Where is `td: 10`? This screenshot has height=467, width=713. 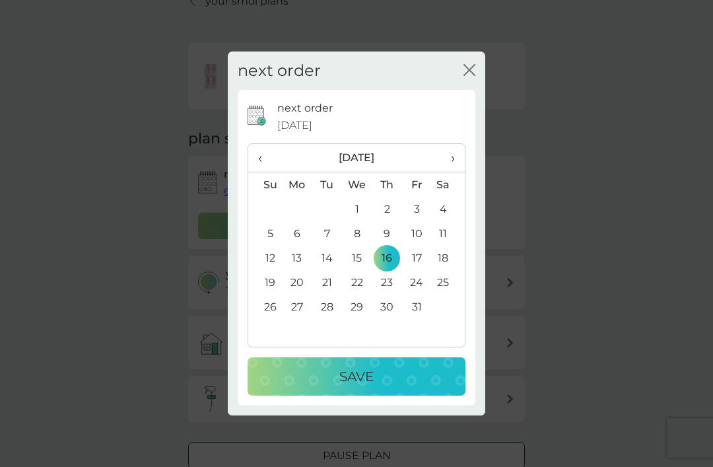 td: 10 is located at coordinates (417, 233).